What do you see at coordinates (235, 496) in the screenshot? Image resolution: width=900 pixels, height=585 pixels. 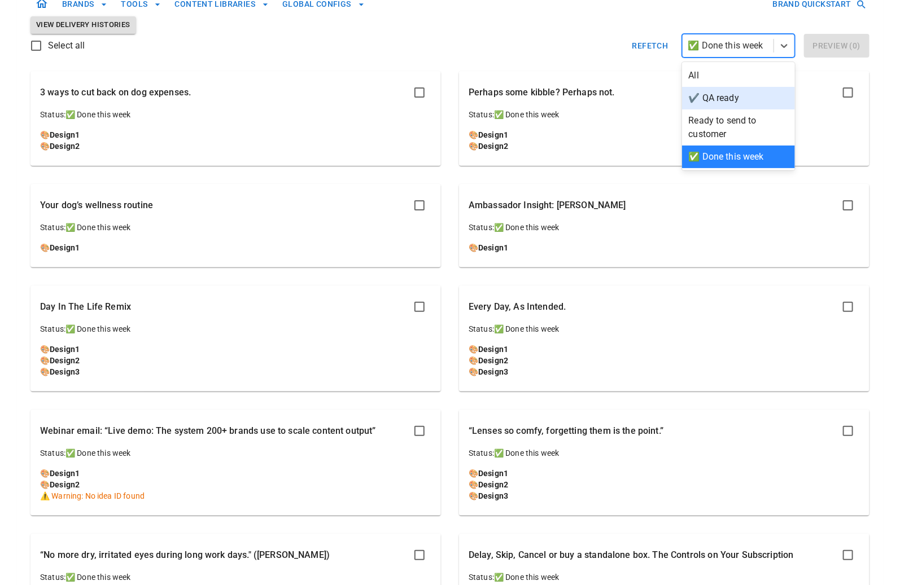 I see `p: ⚠️ Warning: No idea ID found` at bounding box center [235, 496].